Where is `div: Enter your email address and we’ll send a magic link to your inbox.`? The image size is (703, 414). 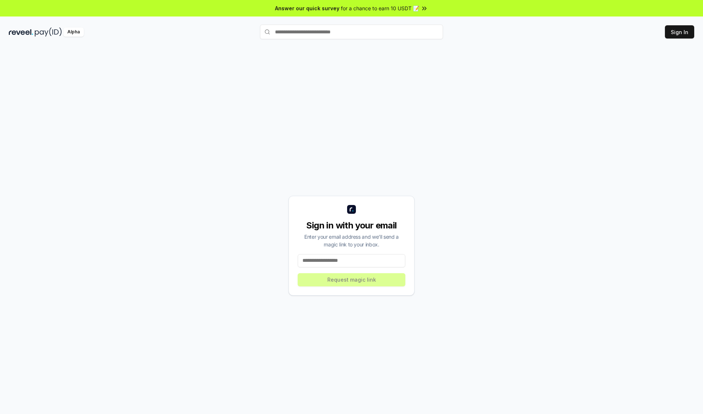
div: Enter your email address and we’ll send a magic link to your inbox. is located at coordinates (352, 240).